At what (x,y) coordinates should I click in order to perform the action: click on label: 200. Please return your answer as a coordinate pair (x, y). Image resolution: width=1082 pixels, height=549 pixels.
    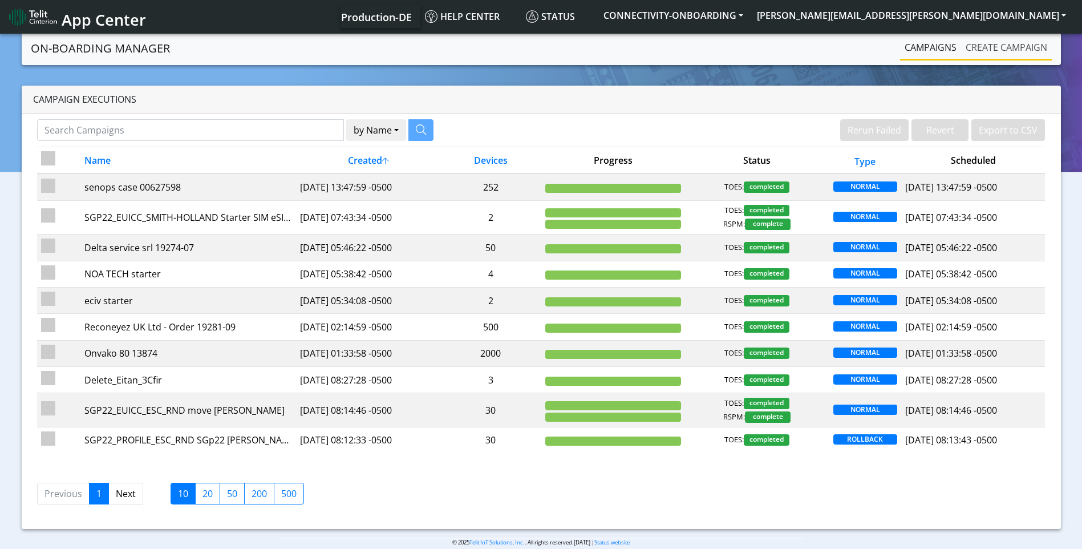
    Looking at the image, I should click on (259, 493).